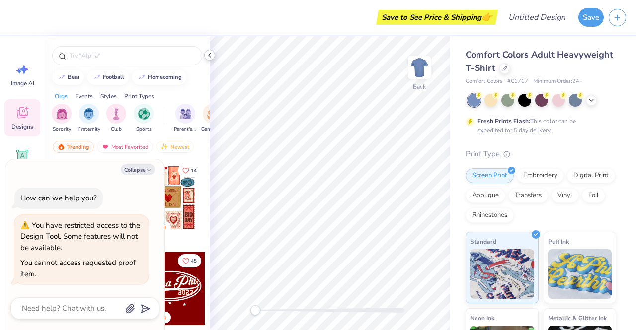 The image size is (636, 330). I want to click on div: football, so click(113, 77).